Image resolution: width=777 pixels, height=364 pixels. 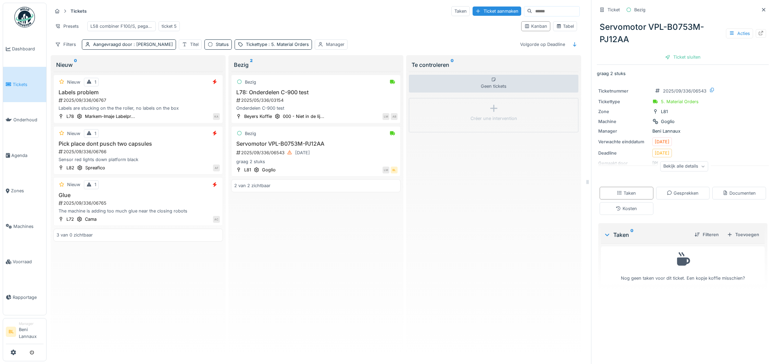 I want to click on div: Tabel, so click(x=565, y=26).